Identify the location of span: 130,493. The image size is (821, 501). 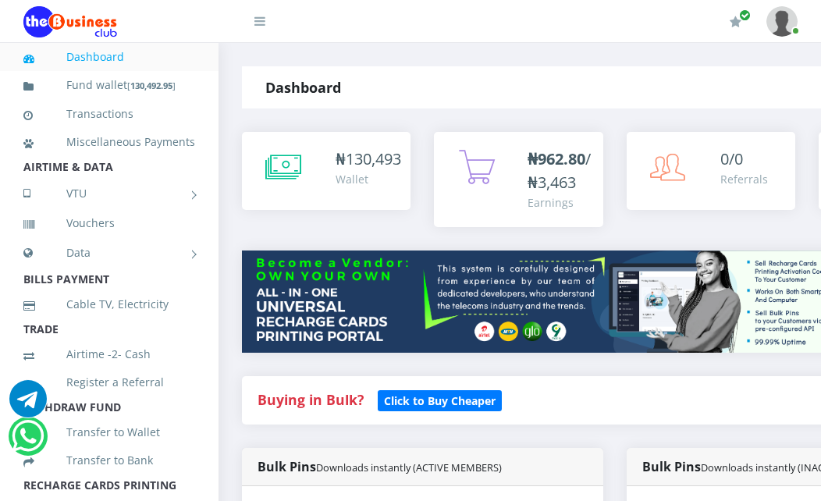
(373, 158).